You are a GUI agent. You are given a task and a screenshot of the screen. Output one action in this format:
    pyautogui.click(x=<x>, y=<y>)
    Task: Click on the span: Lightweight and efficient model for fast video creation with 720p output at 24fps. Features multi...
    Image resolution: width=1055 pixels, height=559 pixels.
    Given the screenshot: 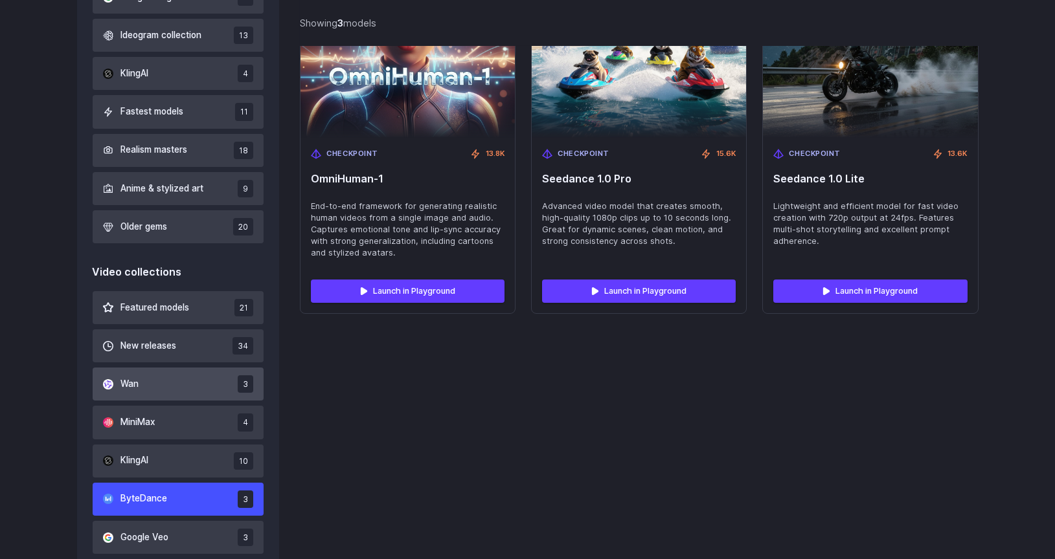 What is the action you would take?
    pyautogui.click(x=870, y=224)
    